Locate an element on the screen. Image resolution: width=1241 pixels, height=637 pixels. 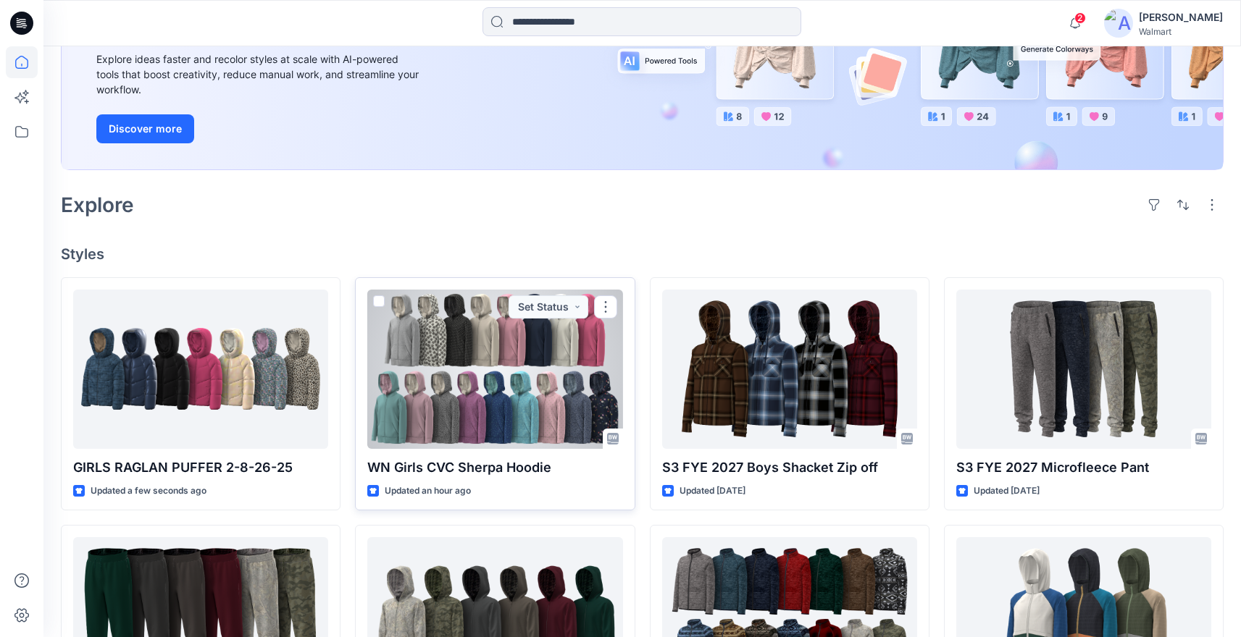
p: WN Girls CVC Sherpa Hoodie is located at coordinates (495, 468).